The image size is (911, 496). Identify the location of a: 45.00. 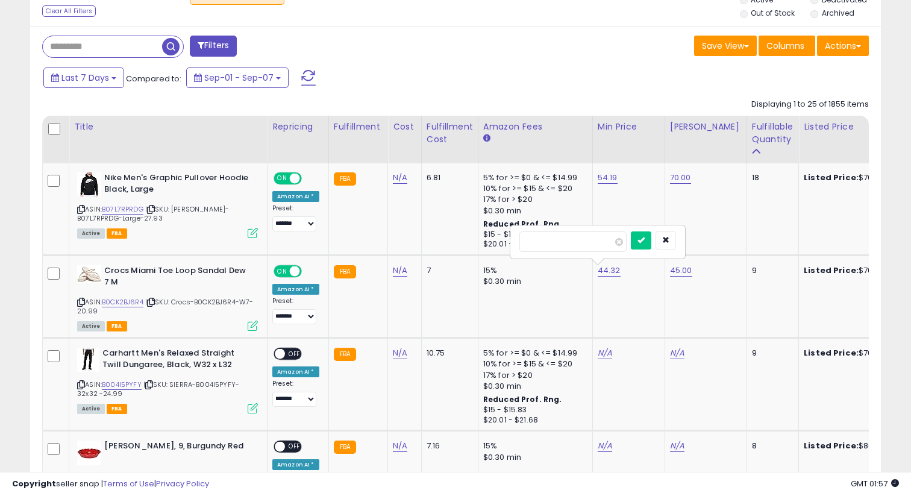
(681, 270).